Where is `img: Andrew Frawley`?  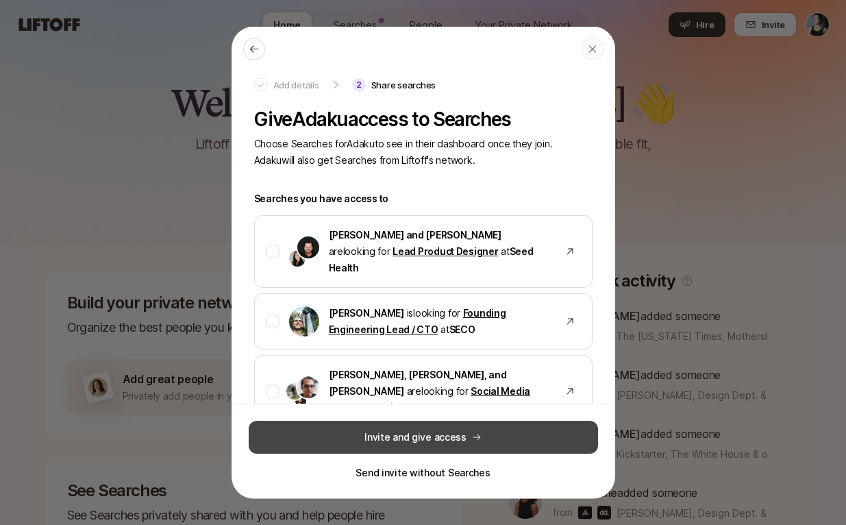 img: Andrew Frawley is located at coordinates (301, 401).